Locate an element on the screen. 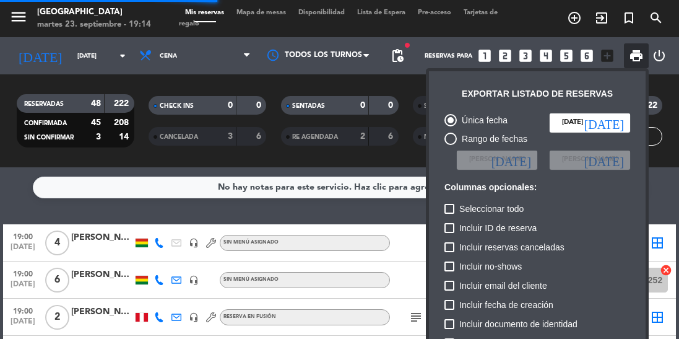  div: Rango de fechas is located at coordinates (492, 139).